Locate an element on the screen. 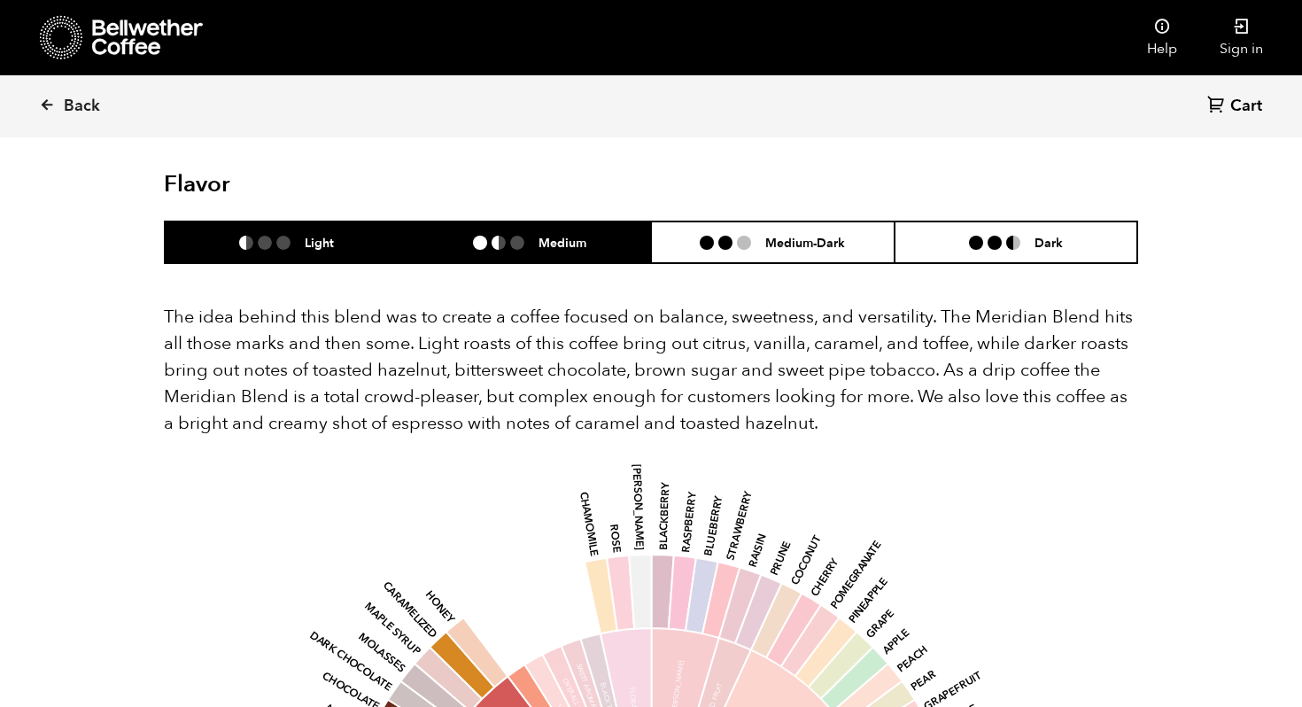 The width and height of the screenshot is (1302, 707). span: Cart is located at coordinates (1246, 106).